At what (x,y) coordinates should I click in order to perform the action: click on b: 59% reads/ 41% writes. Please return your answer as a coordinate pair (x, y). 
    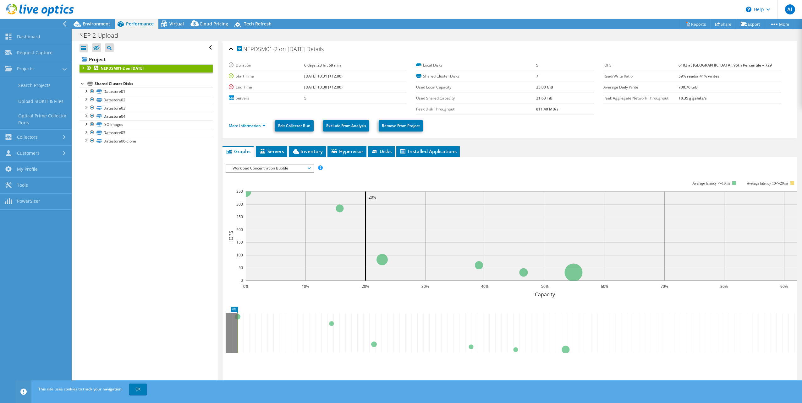
    Looking at the image, I should click on (699, 76).